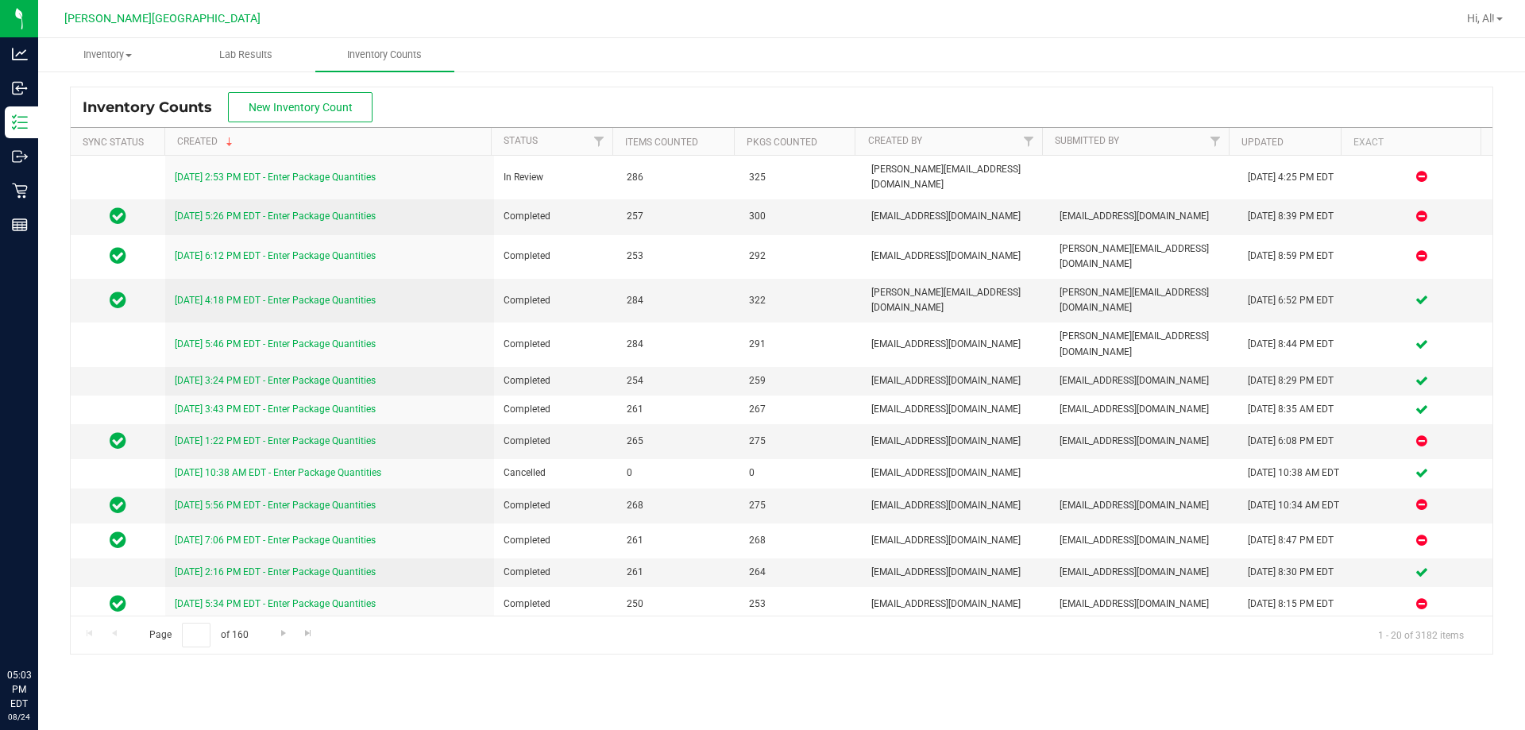 The width and height of the screenshot is (1525, 730). Describe the element at coordinates (308, 633) in the screenshot. I see `a: Go to the last page` at that location.